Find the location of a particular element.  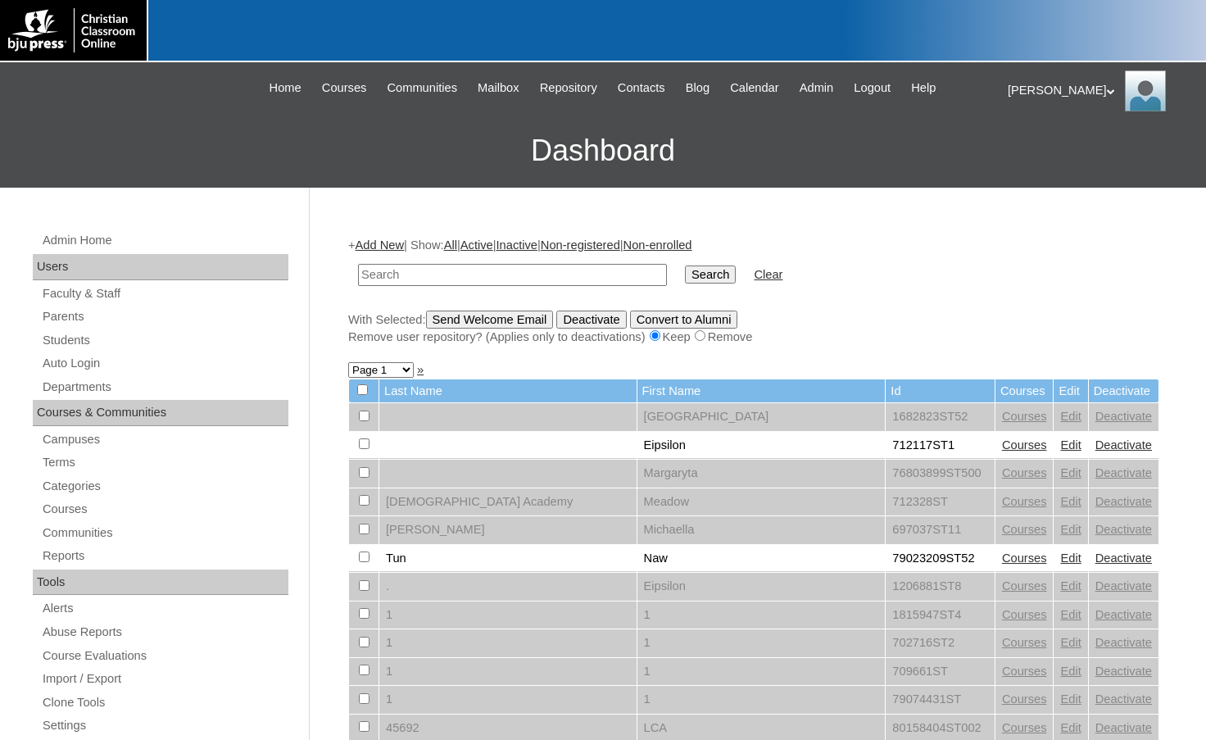

td: 79023209ST52 is located at coordinates (940, 559).